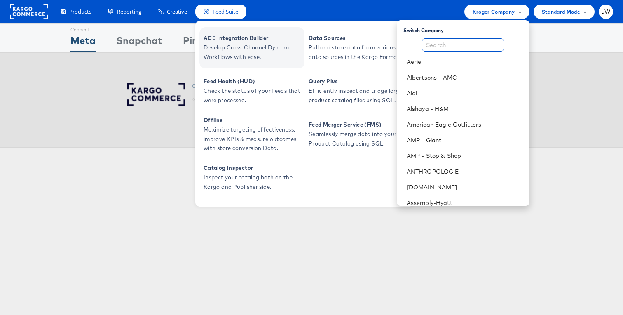 The height and width of the screenshot is (315, 623). What do you see at coordinates (358, 38) in the screenshot?
I see `span: Data Sources` at bounding box center [358, 38].